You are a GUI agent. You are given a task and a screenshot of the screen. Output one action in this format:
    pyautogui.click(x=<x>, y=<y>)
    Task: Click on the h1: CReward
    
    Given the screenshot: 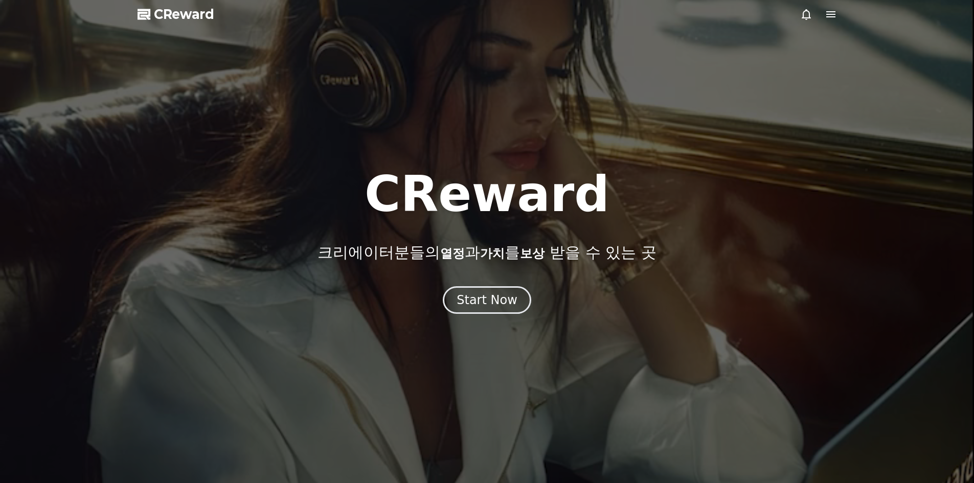 What is the action you would take?
    pyautogui.click(x=487, y=194)
    